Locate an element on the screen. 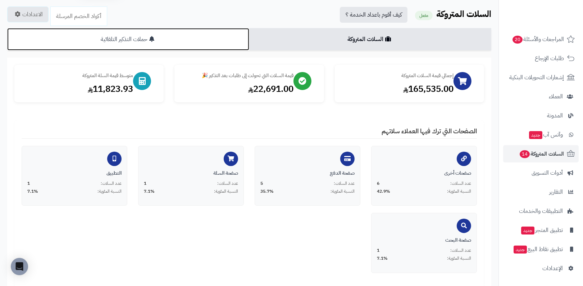 The height and width of the screenshot is (286, 583). a: السلات المتروكة14 is located at coordinates (541, 154).